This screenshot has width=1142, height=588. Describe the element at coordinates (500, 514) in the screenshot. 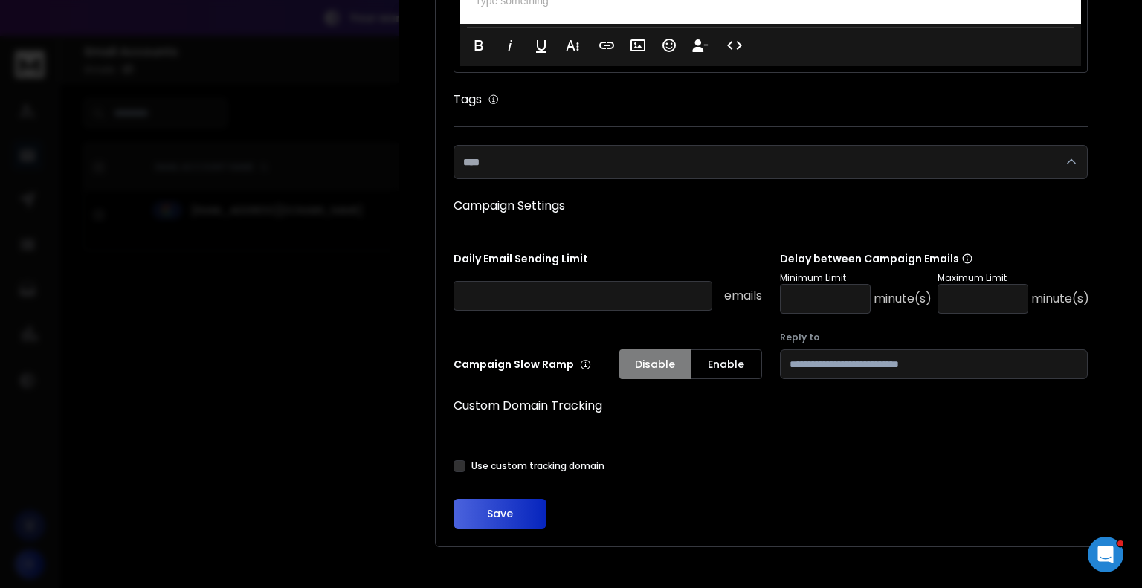

I see `button: Save` at that location.